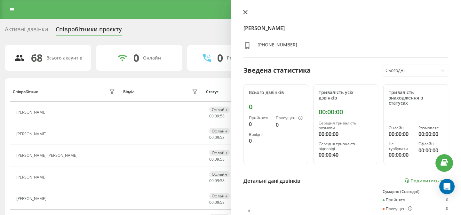 This screenshot has width=461, height=215. What do you see at coordinates (129, 92) in the screenshot?
I see `div: Відділ` at bounding box center [129, 92].